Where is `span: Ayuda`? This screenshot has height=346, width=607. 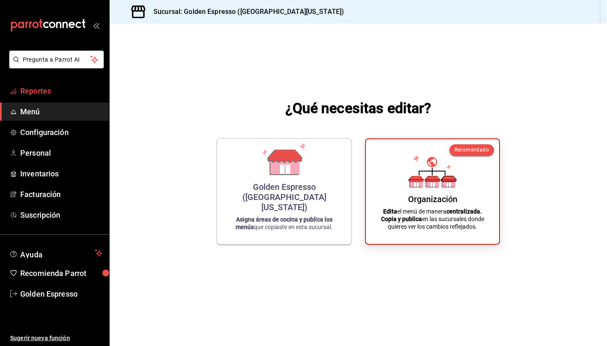 span: Ayuda is located at coordinates (56, 253).